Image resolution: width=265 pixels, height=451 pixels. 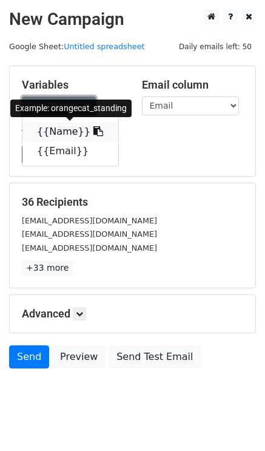 I want to click on a: {{Email}}, so click(x=70, y=151).